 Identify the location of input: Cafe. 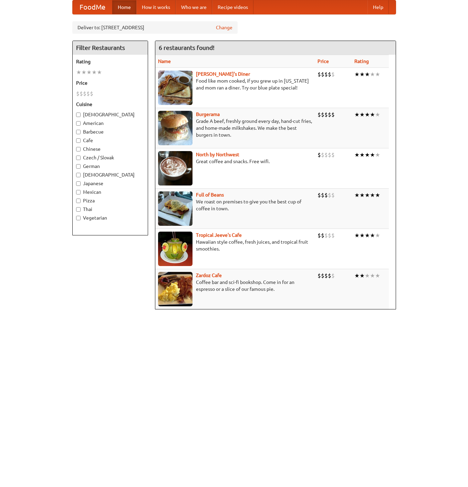
(78, 141).